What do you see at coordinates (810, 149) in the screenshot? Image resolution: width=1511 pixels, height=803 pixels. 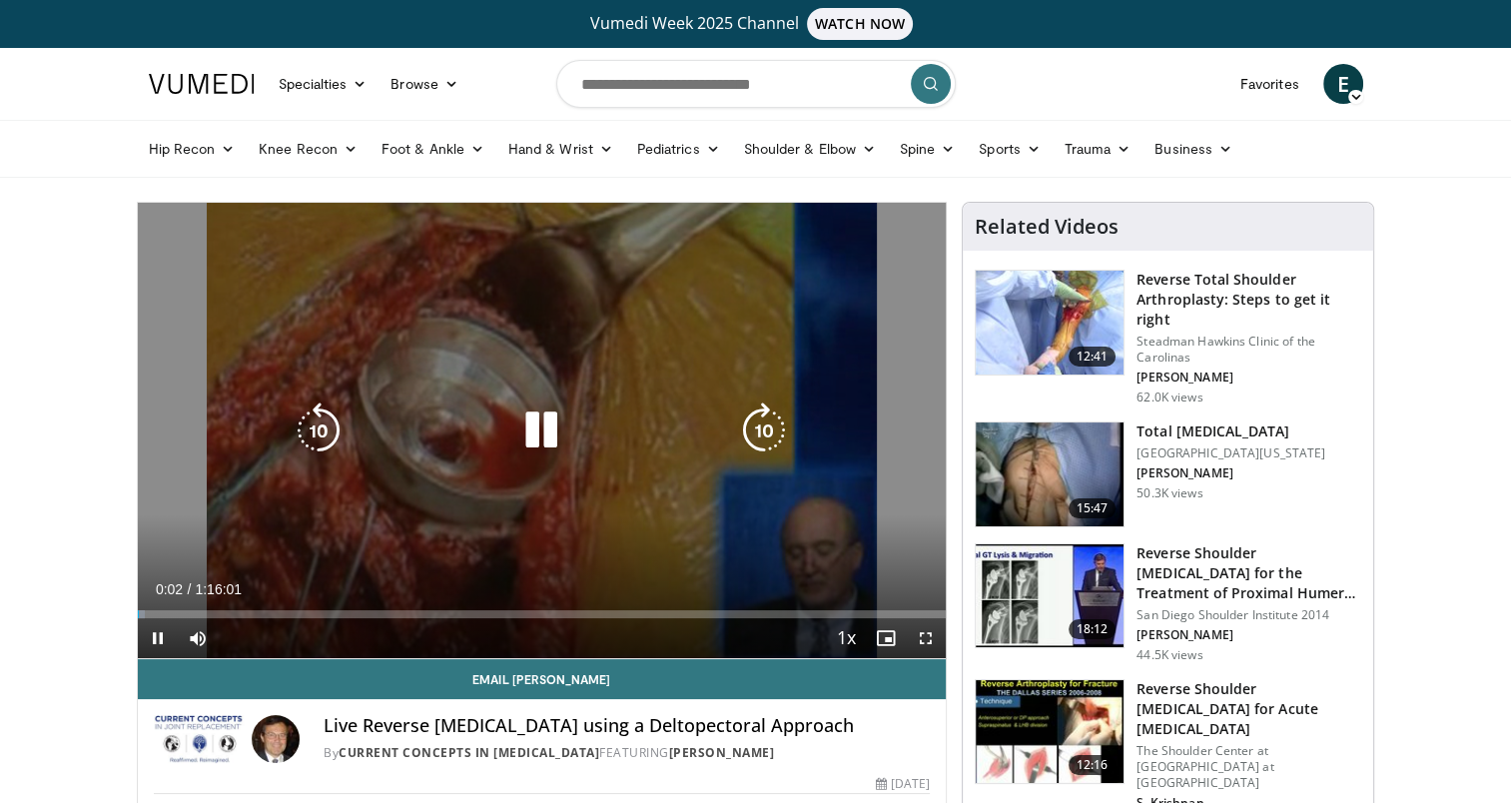 I see `a: Shoulder & Elbow` at bounding box center [810, 149].